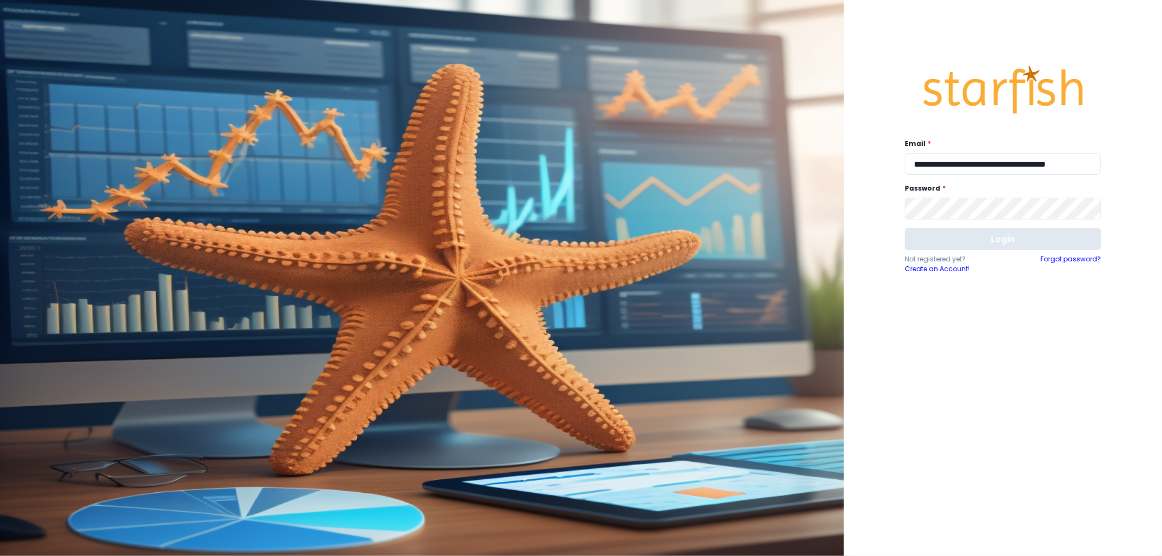 Image resolution: width=1162 pixels, height=556 pixels. What do you see at coordinates (954, 259) in the screenshot?
I see `p: Not registered yet?` at bounding box center [954, 259].